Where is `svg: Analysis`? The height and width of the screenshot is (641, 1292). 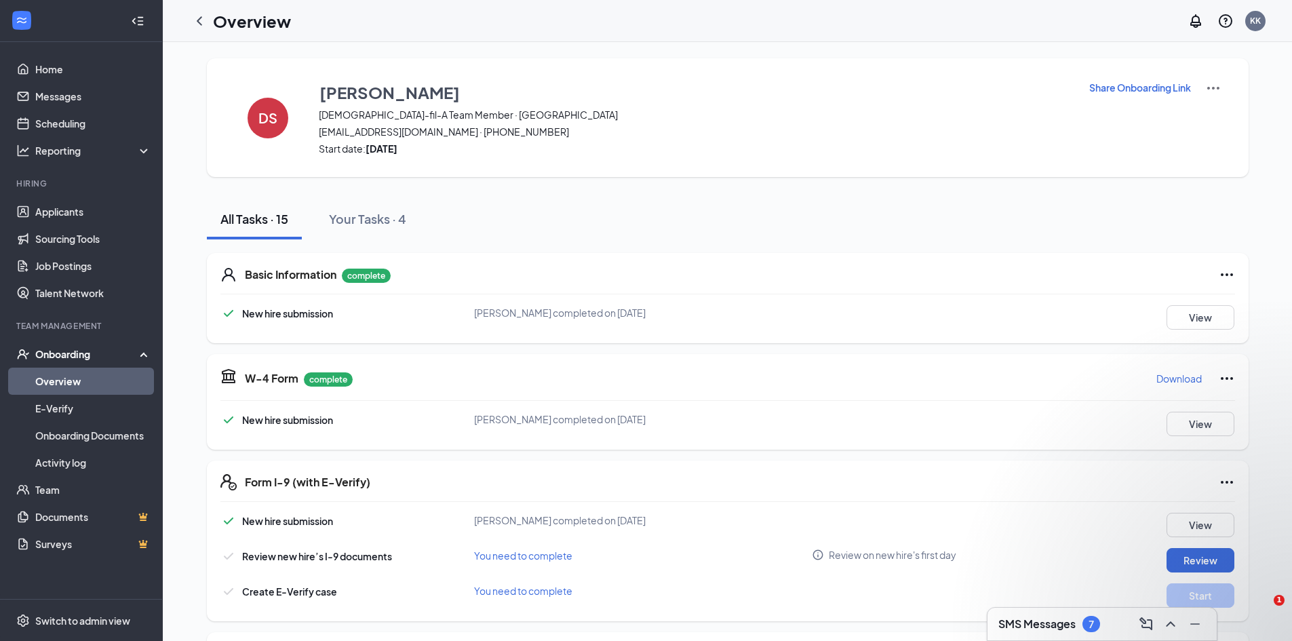
svg: Analysis is located at coordinates (23, 151).